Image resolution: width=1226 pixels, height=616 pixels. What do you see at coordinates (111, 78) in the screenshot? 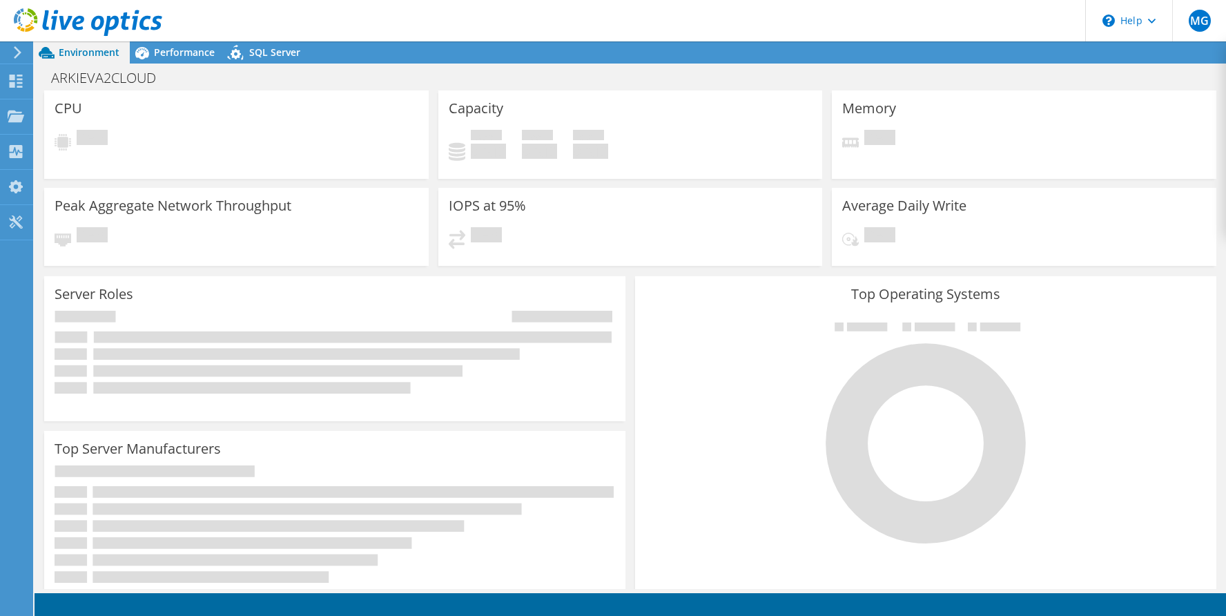
I see `h1: ARKIEVA2CLOUD` at bounding box center [111, 78].